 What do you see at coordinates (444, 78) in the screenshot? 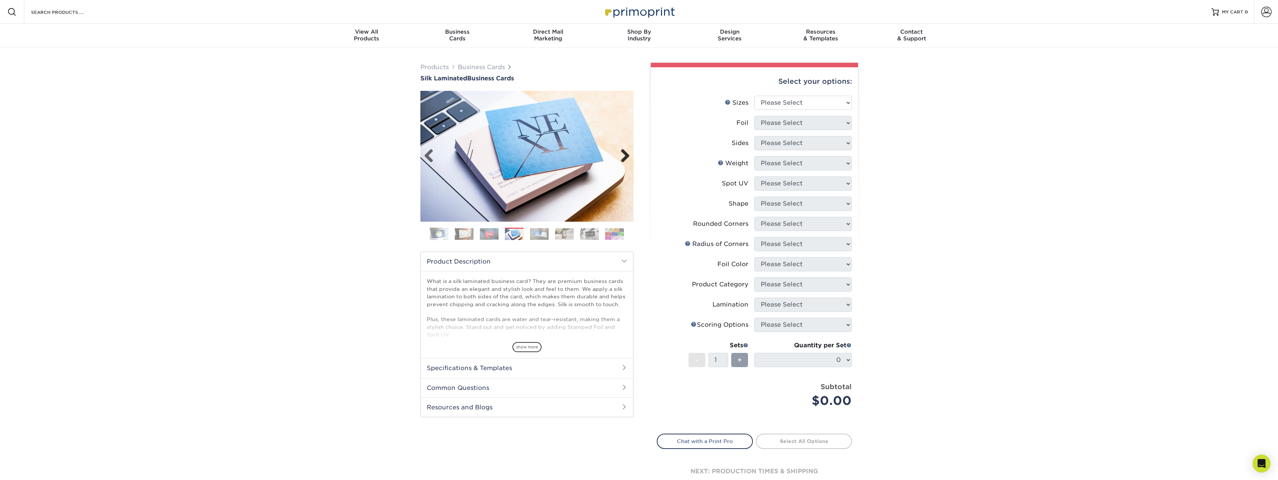
I see `span: Silk Laminated` at bounding box center [444, 78].